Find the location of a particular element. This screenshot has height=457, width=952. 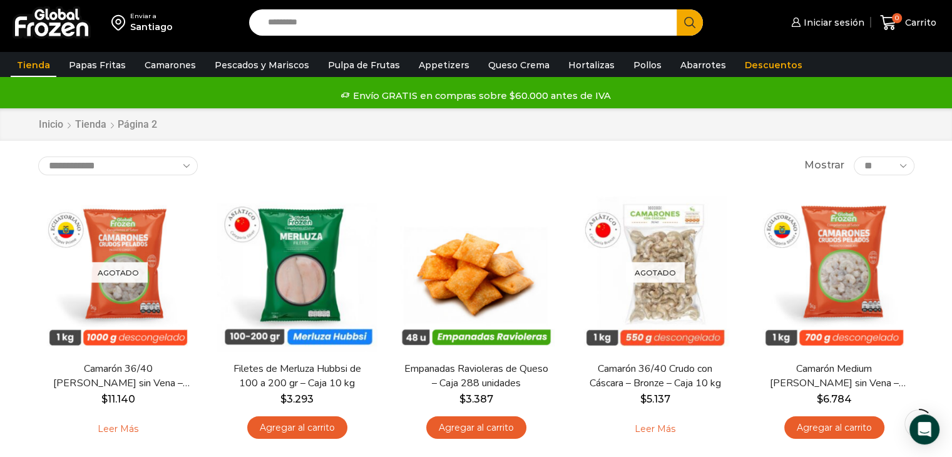

bdi: 3.293 is located at coordinates (297, 399).